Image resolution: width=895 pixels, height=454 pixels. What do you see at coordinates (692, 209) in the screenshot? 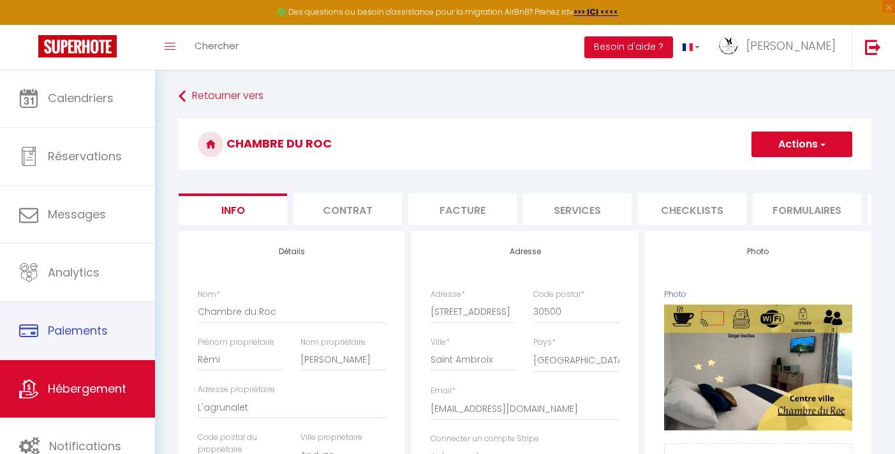
I see `li: Checklists` at bounding box center [692, 209].